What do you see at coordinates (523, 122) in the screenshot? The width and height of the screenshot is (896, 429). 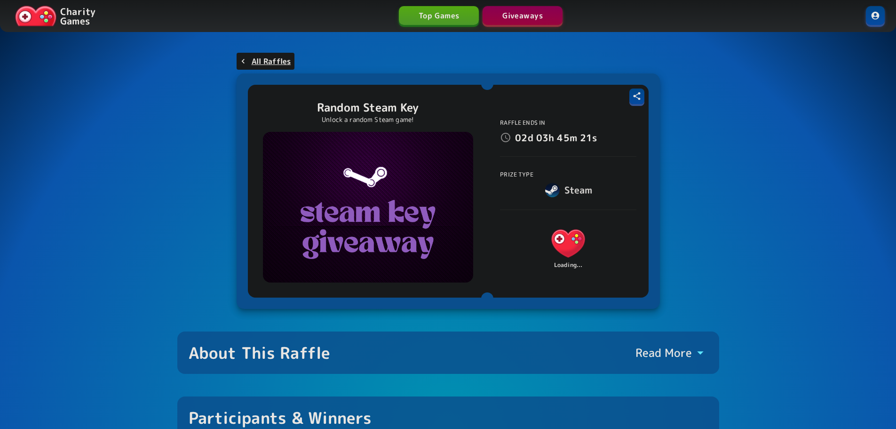 I see `span: Raffle Ends In` at bounding box center [523, 122].